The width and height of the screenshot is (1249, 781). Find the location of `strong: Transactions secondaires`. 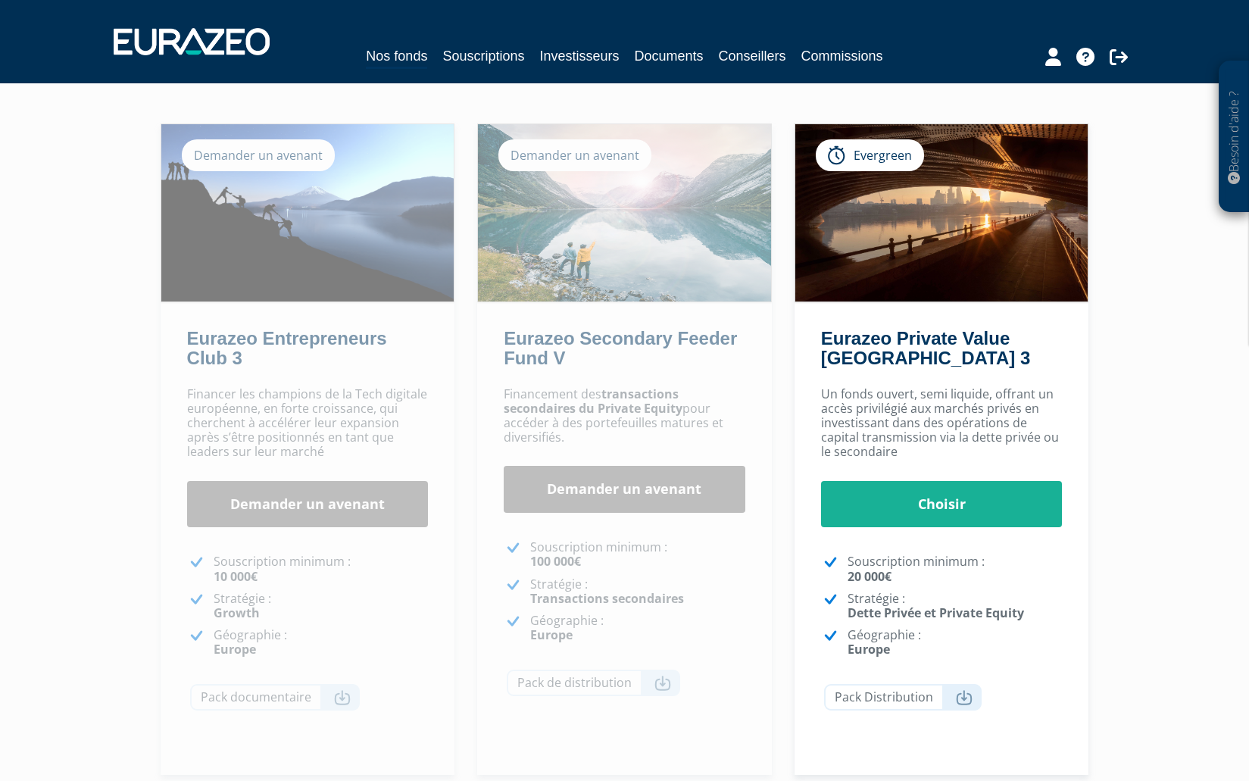

strong: Transactions secondaires is located at coordinates (607, 598).